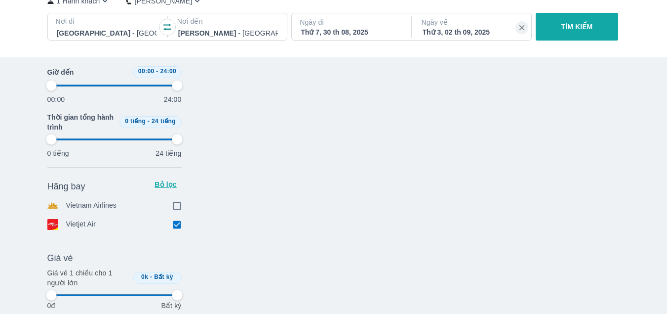 This screenshot has width=667, height=314. Describe the element at coordinates (88, 277) in the screenshot. I see `p: Giá vé 1 chiều cho 1 người lớn` at that location.